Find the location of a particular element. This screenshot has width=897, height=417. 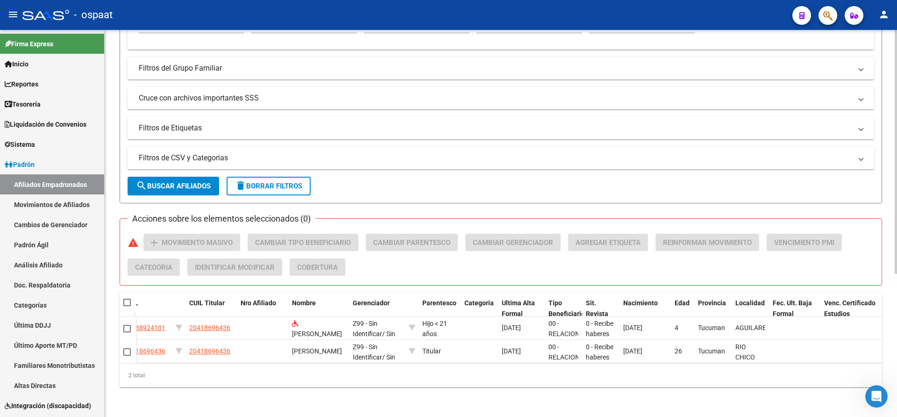

button: Movimiento Masivo is located at coordinates (192, 242).